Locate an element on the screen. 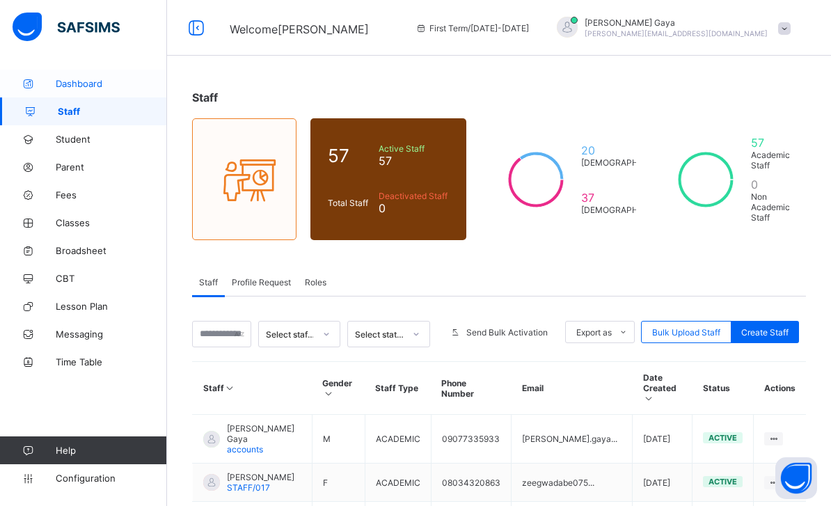 The image size is (831, 506). span: CBT is located at coordinates (111, 278).